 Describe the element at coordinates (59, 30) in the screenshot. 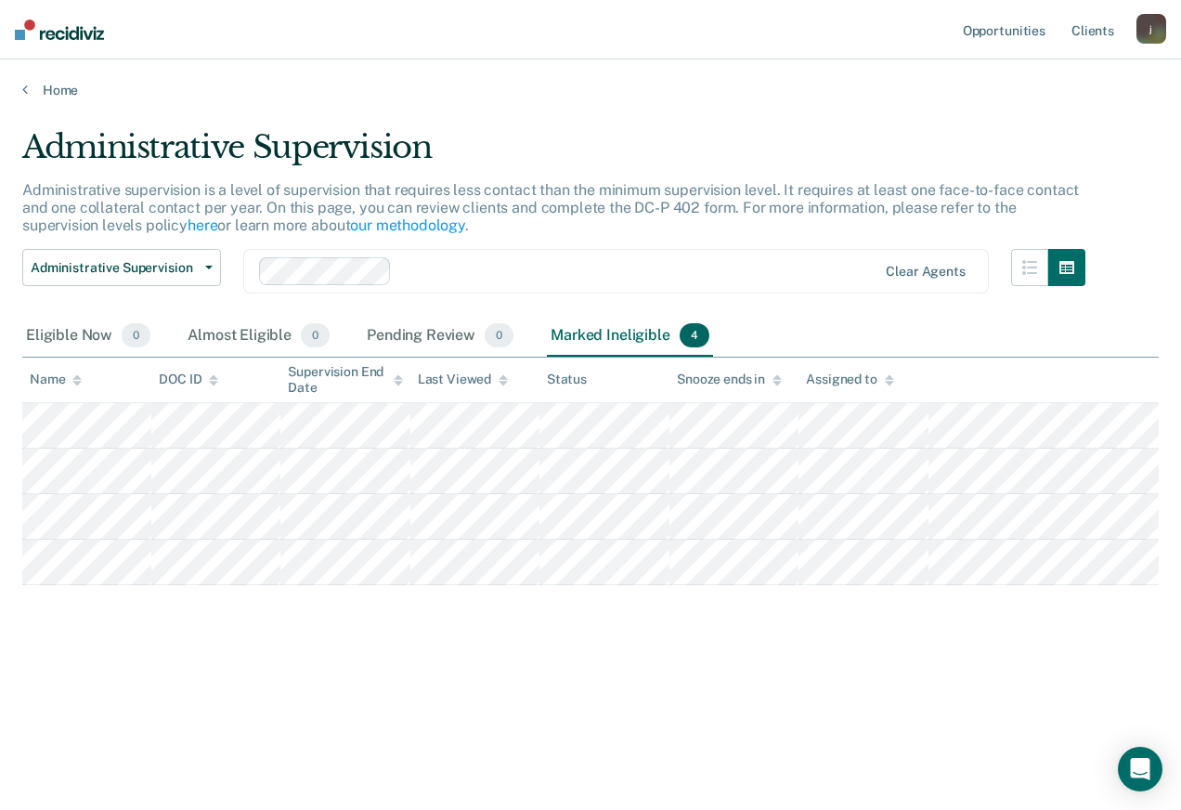

I see `img: Recidiviz` at that location.